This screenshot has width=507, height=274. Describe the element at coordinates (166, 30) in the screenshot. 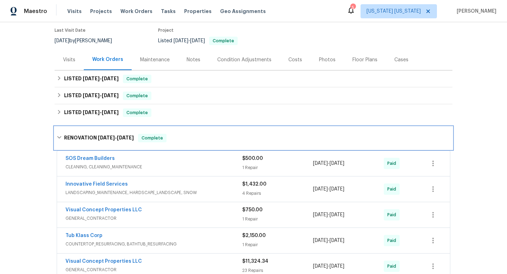

I see `span: Project` at that location.